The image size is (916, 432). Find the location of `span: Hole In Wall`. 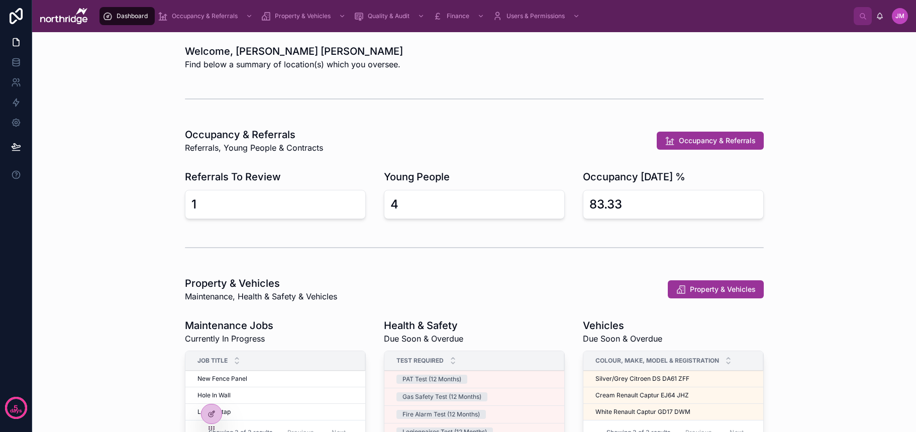

span: Hole In Wall is located at coordinates (214, 395).